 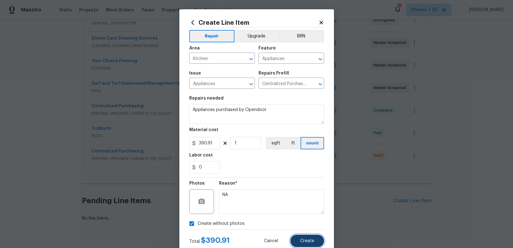 I want to click on h5: Feature, so click(x=267, y=48).